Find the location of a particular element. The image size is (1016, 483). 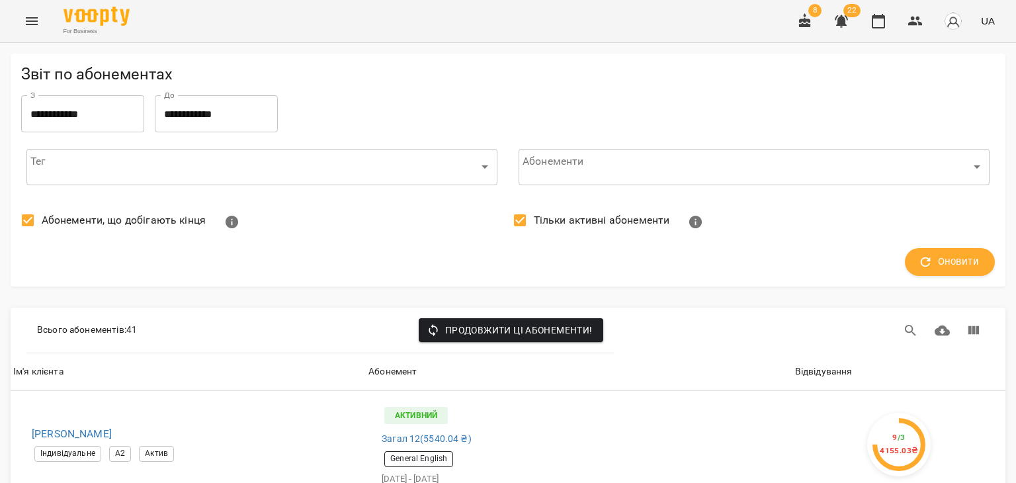

button: Показати абонементи з 3 або менше відвідуваннями або що закінчуються протягом 7 днів is located at coordinates (232, 222).